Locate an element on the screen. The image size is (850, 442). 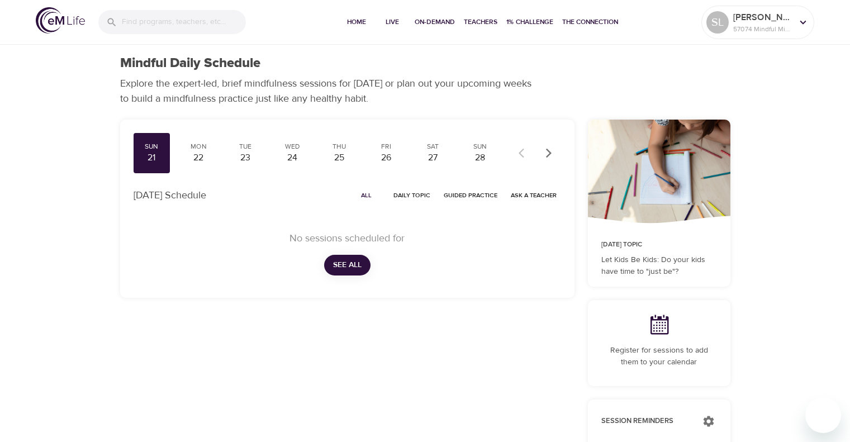
span: Teachers is located at coordinates (480, 22).